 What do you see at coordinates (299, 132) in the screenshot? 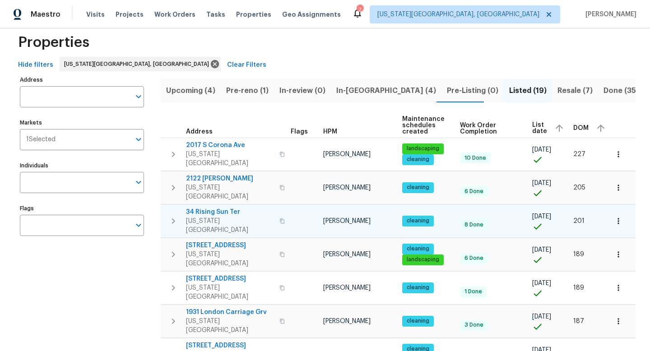
I see `span: Flags` at bounding box center [299, 132].